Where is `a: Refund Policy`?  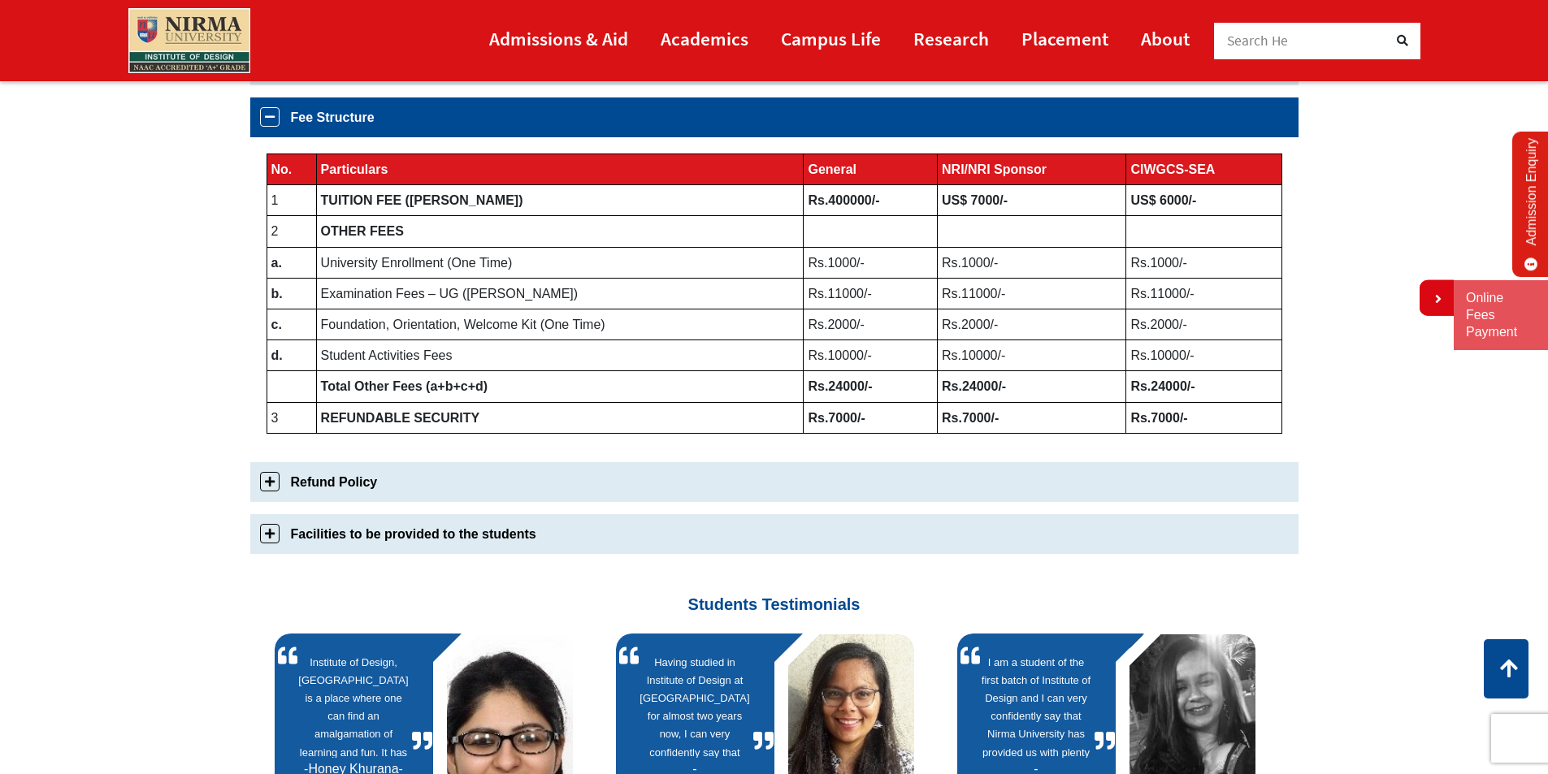
a: Refund Policy is located at coordinates (774, 482).